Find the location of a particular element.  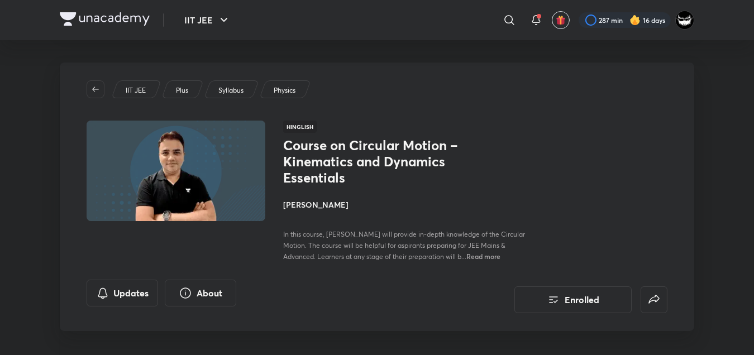

button: Enrolled is located at coordinates (573, 300).